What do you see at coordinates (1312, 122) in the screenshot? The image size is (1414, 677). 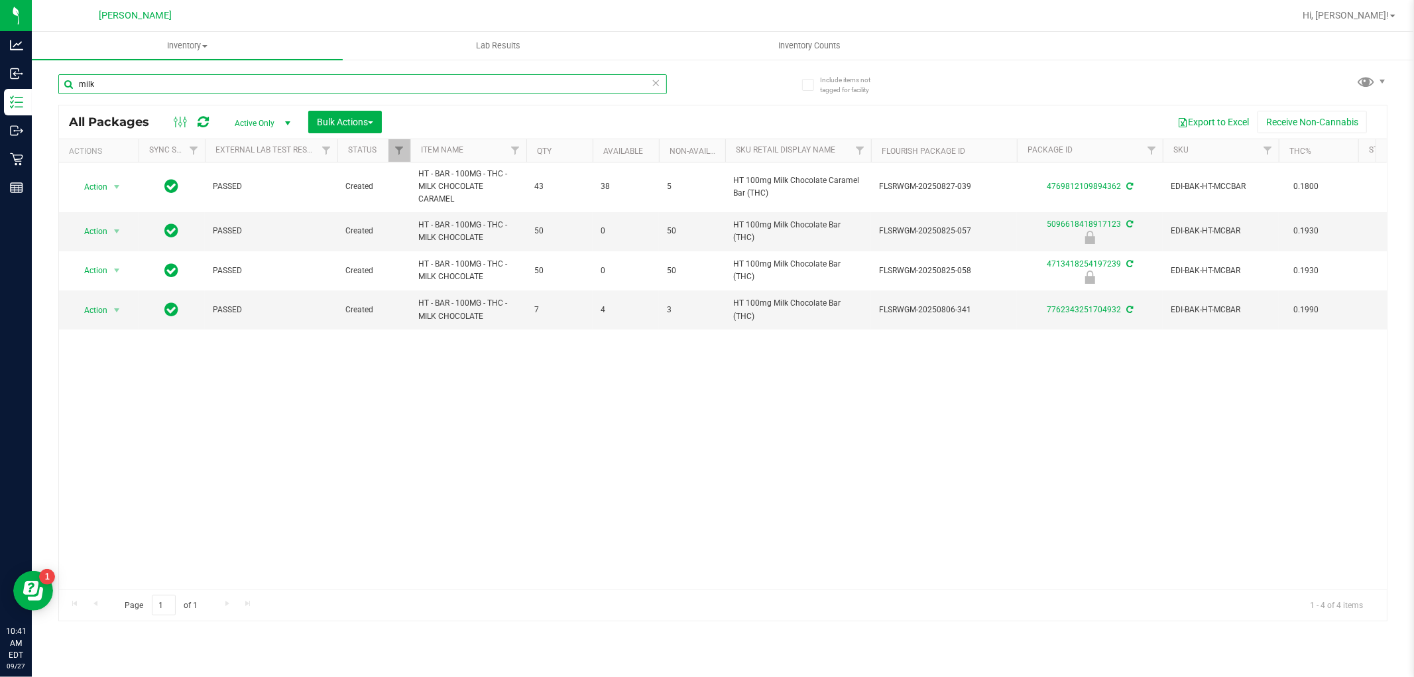 I see `button: Receive Non-Cannabis` at bounding box center [1312, 122].